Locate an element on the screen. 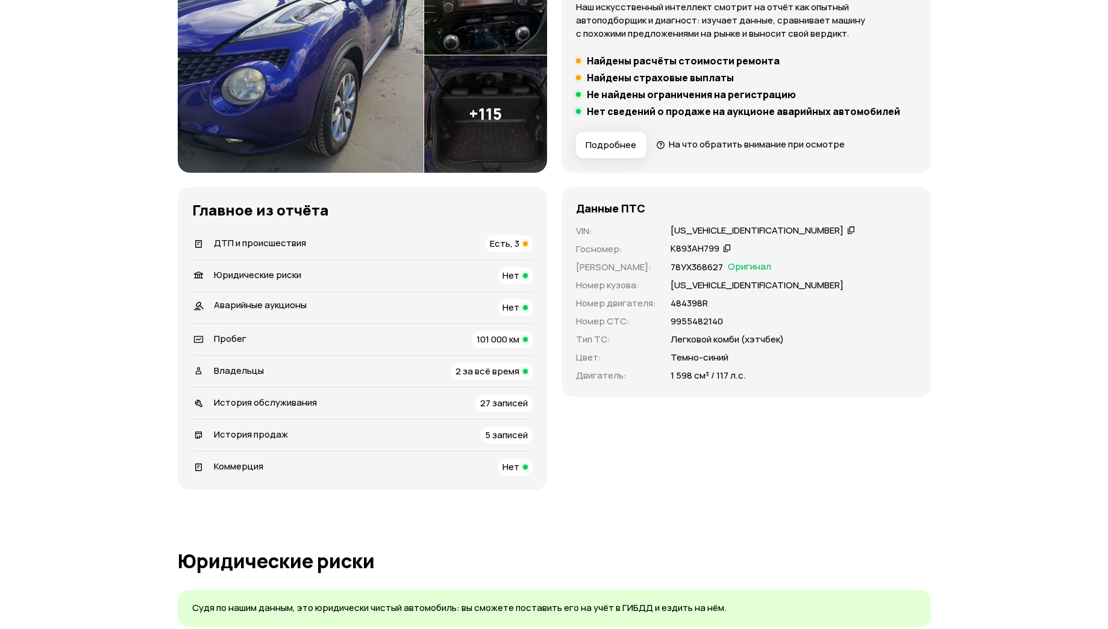 This screenshot has height=629, width=1108. span: Коммерция is located at coordinates (239, 466).